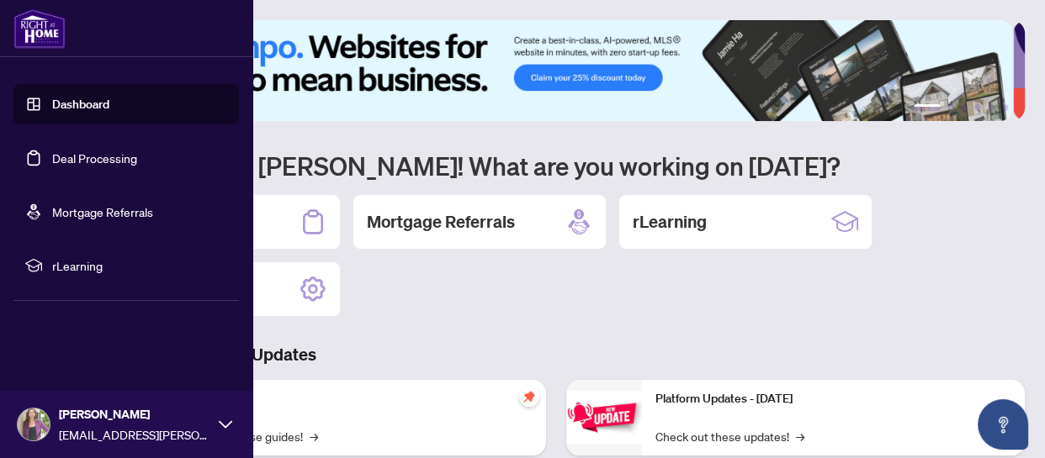  I want to click on span: rLearning, so click(140, 266).